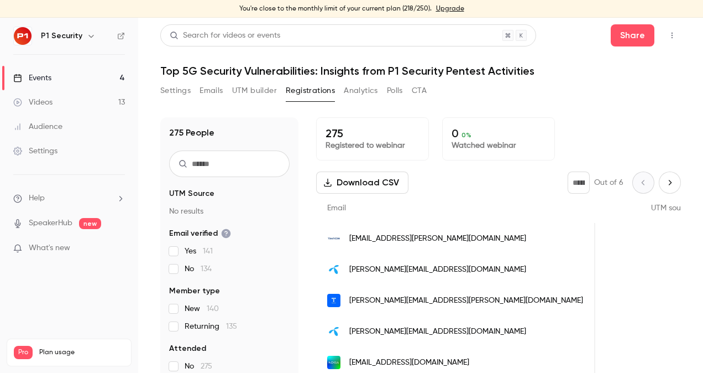 The image size is (703, 373). I want to click on p: Registered to webinar, so click(373, 145).